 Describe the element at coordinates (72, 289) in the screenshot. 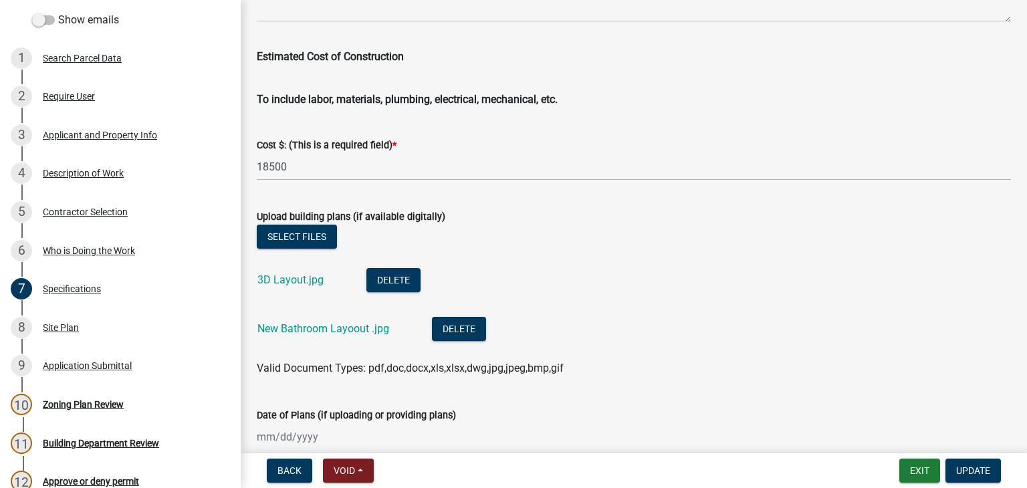

I see `div: Specifications` at that location.